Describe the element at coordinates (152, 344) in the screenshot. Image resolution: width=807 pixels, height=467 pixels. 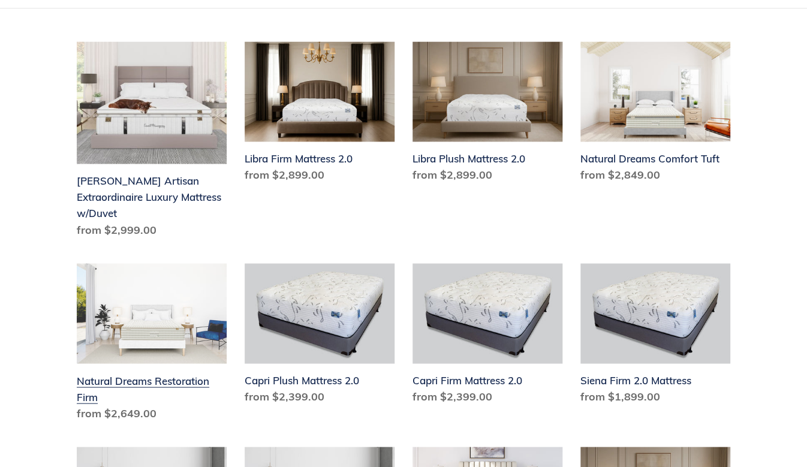
I see `a: Natural Dreams Restoration Firm` at that location.